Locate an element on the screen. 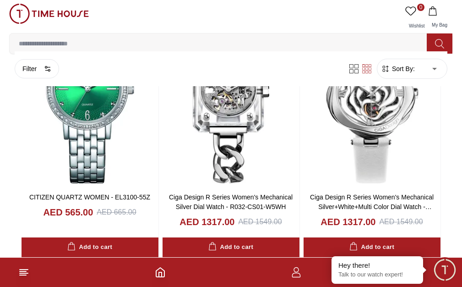 This screenshot has width=462, height=287. button: Filter is located at coordinates (37, 69).